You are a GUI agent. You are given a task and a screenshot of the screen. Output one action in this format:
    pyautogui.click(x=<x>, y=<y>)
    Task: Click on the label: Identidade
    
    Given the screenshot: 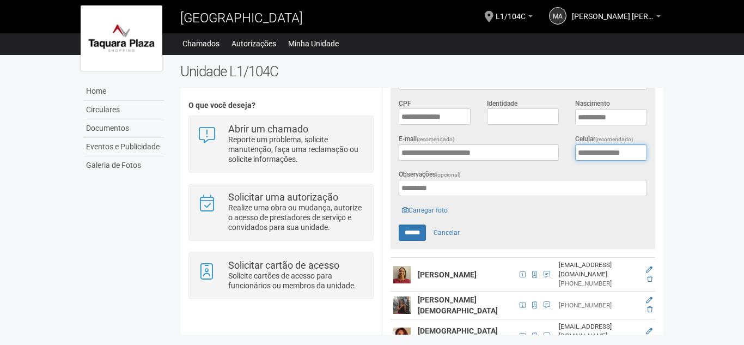 What is the action you would take?
    pyautogui.click(x=502, y=104)
    